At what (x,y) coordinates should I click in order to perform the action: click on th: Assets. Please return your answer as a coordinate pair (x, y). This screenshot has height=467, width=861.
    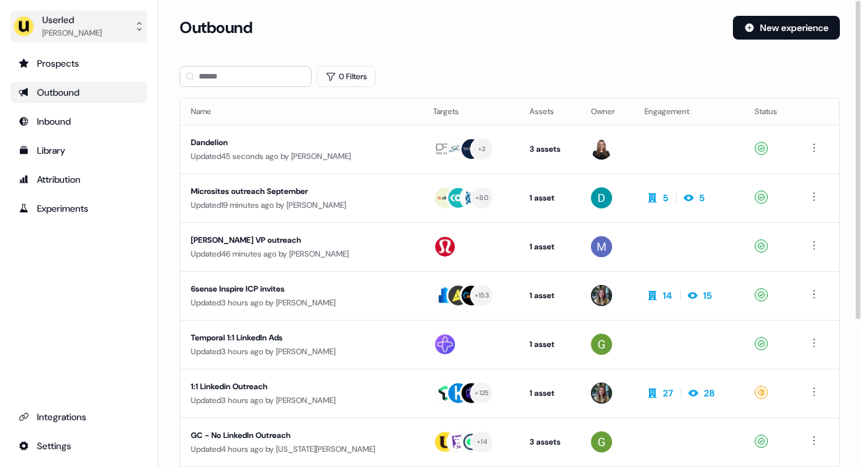
    Looking at the image, I should click on (549, 112).